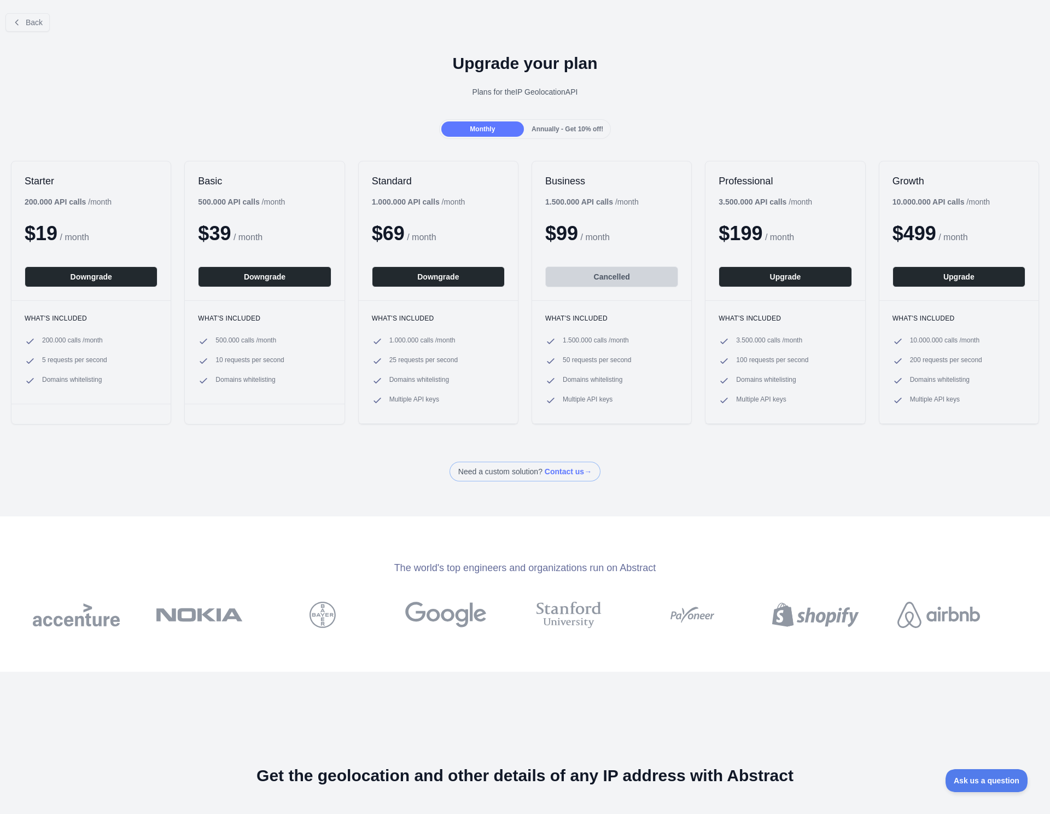 This screenshot has width=1050, height=814. I want to click on span: $ 99, so click(562, 233).